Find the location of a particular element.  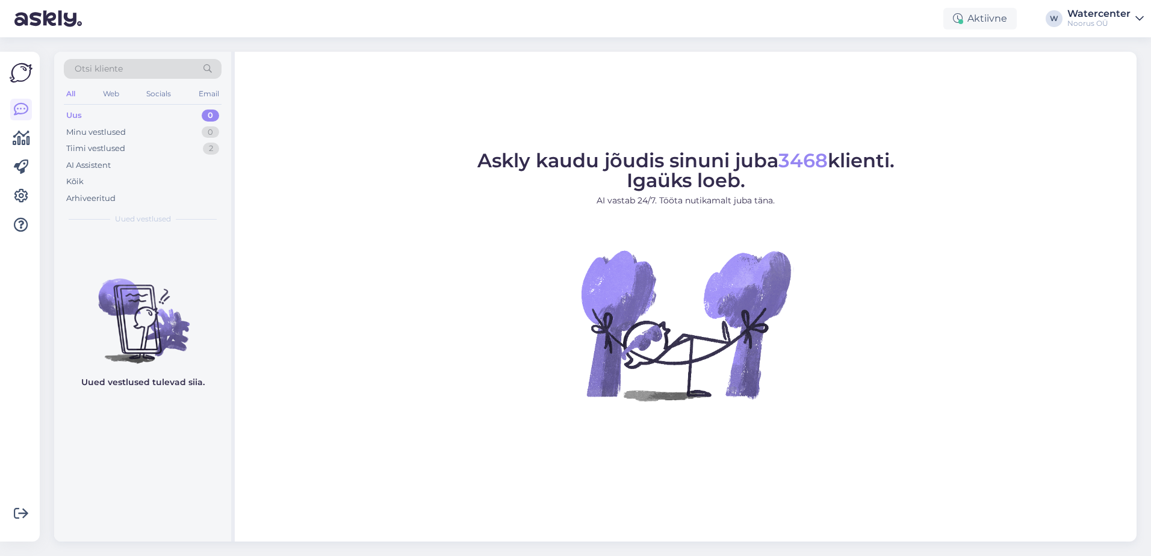

div: Kõik is located at coordinates (75, 182).